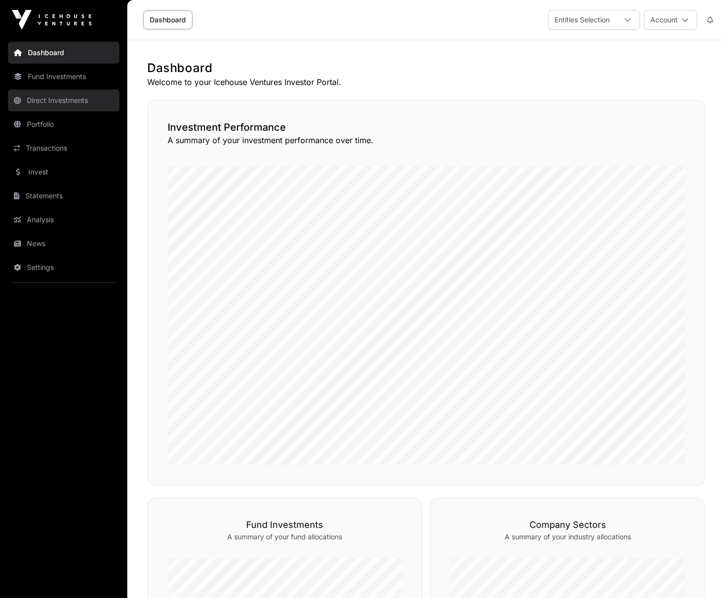 The width and height of the screenshot is (725, 598). I want to click on a: Fund Investments, so click(64, 77).